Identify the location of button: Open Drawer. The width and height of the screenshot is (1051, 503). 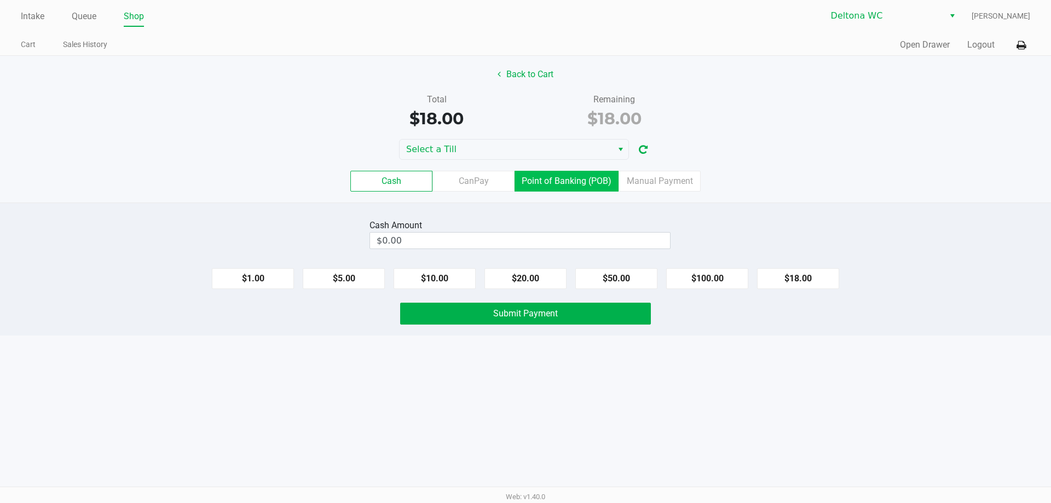
(924, 45).